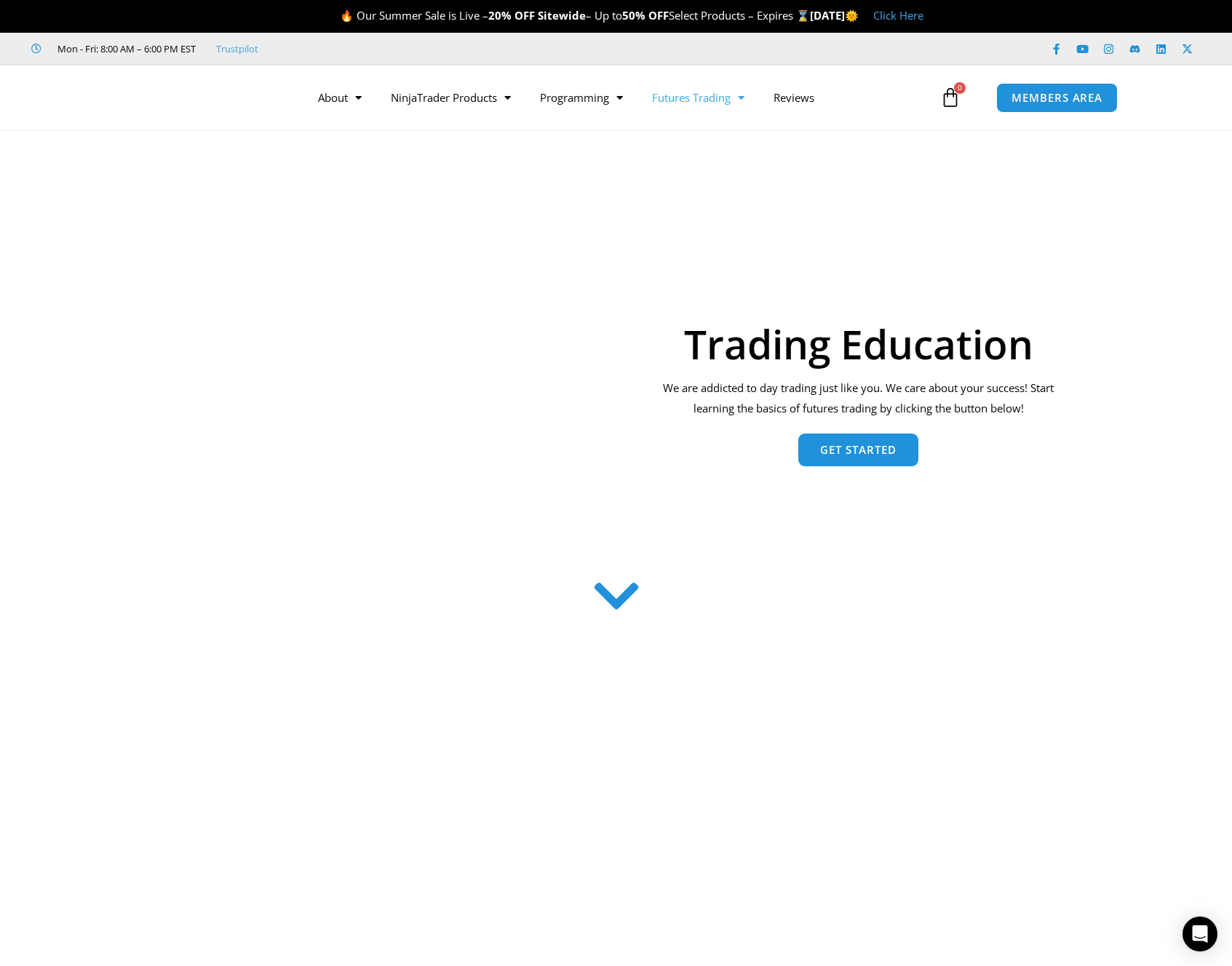 Image resolution: width=1232 pixels, height=966 pixels. What do you see at coordinates (858, 450) in the screenshot?
I see `a: Get Started` at bounding box center [858, 450].